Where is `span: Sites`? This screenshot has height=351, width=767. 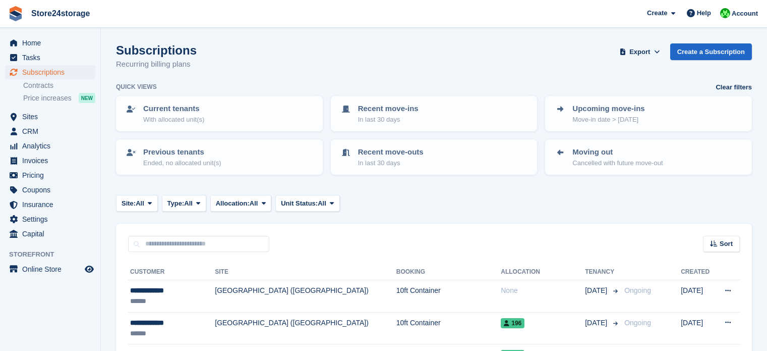
span: Sites is located at coordinates (52, 117).